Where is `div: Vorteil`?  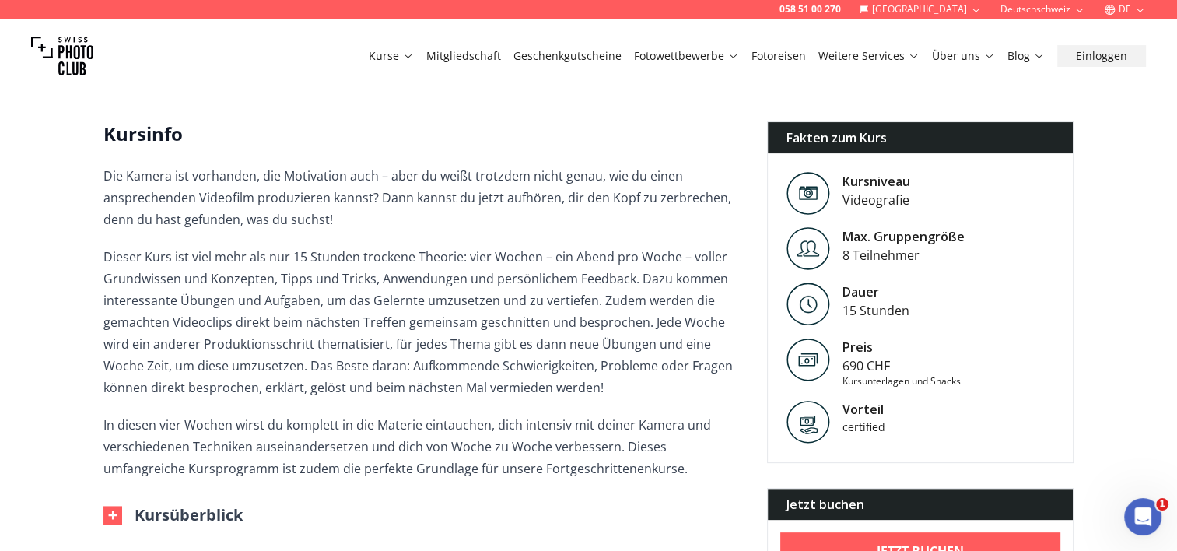
div: Vorteil is located at coordinates (908, 409).